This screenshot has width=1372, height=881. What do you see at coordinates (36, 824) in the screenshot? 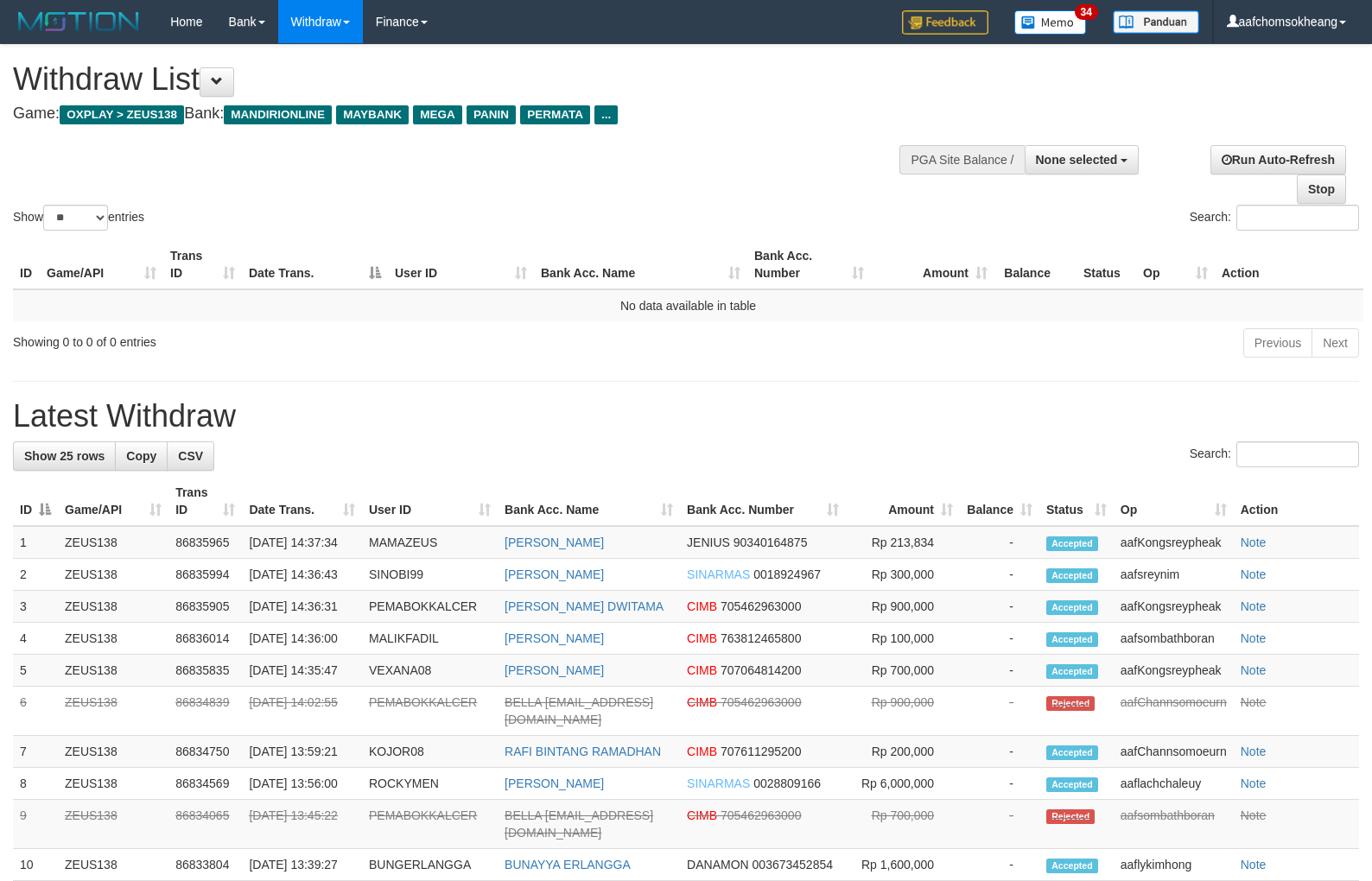
I see `td: 9` at bounding box center [36, 824].